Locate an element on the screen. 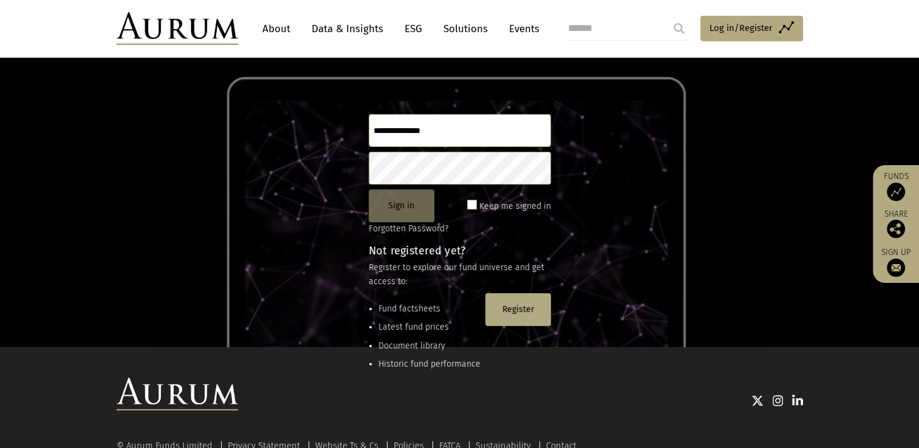  a: Funds is located at coordinates (896, 186).